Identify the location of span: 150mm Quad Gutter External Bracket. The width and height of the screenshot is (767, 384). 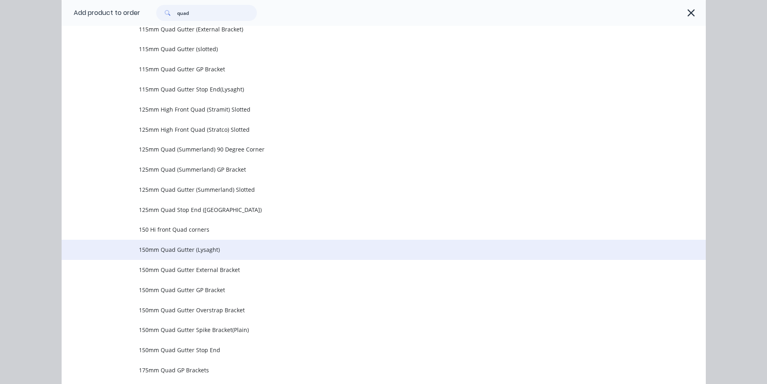
(366, 270).